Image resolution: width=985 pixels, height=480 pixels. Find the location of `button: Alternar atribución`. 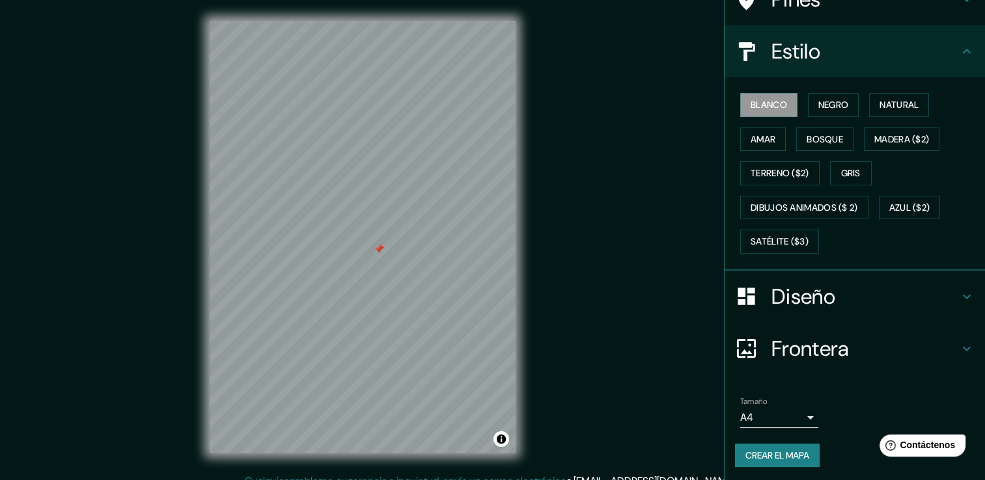

button: Alternar atribución is located at coordinates (501, 439).